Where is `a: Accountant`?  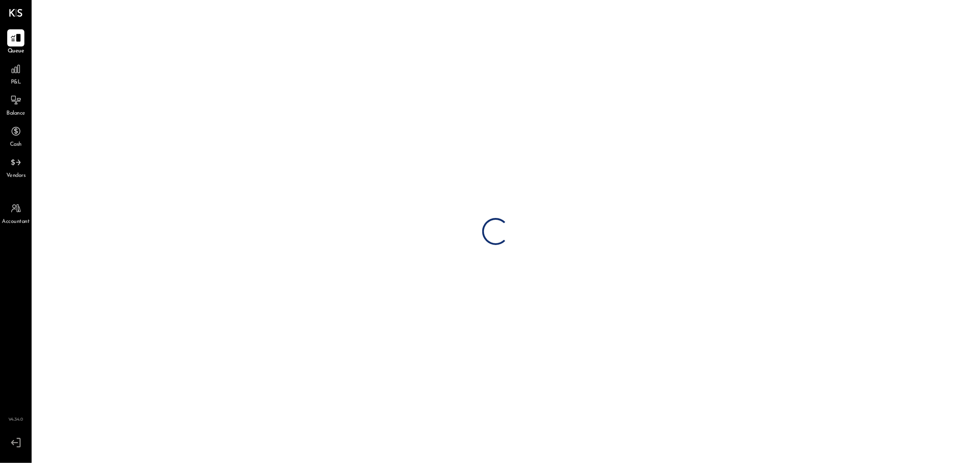
a: Accountant is located at coordinates (16, 213).